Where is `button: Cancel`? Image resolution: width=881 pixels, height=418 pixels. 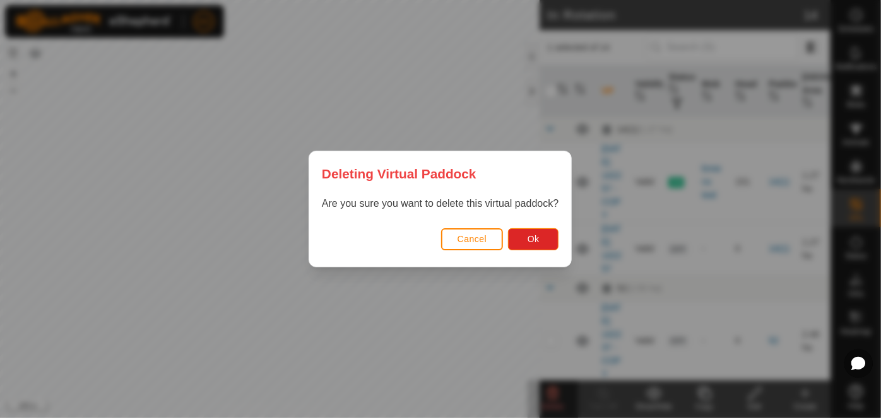 button: Cancel is located at coordinates (472, 239).